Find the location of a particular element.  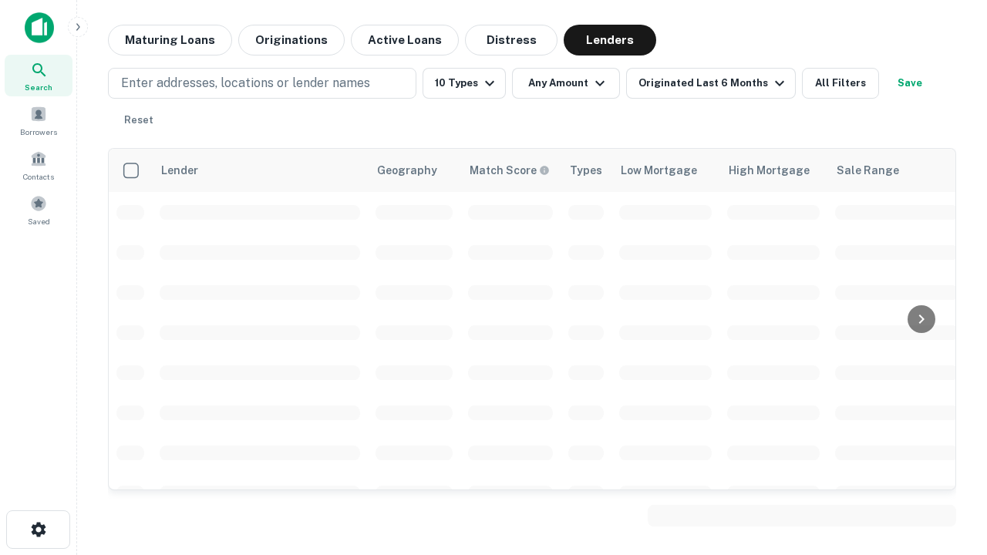

a: Contacts is located at coordinates (39, 165).